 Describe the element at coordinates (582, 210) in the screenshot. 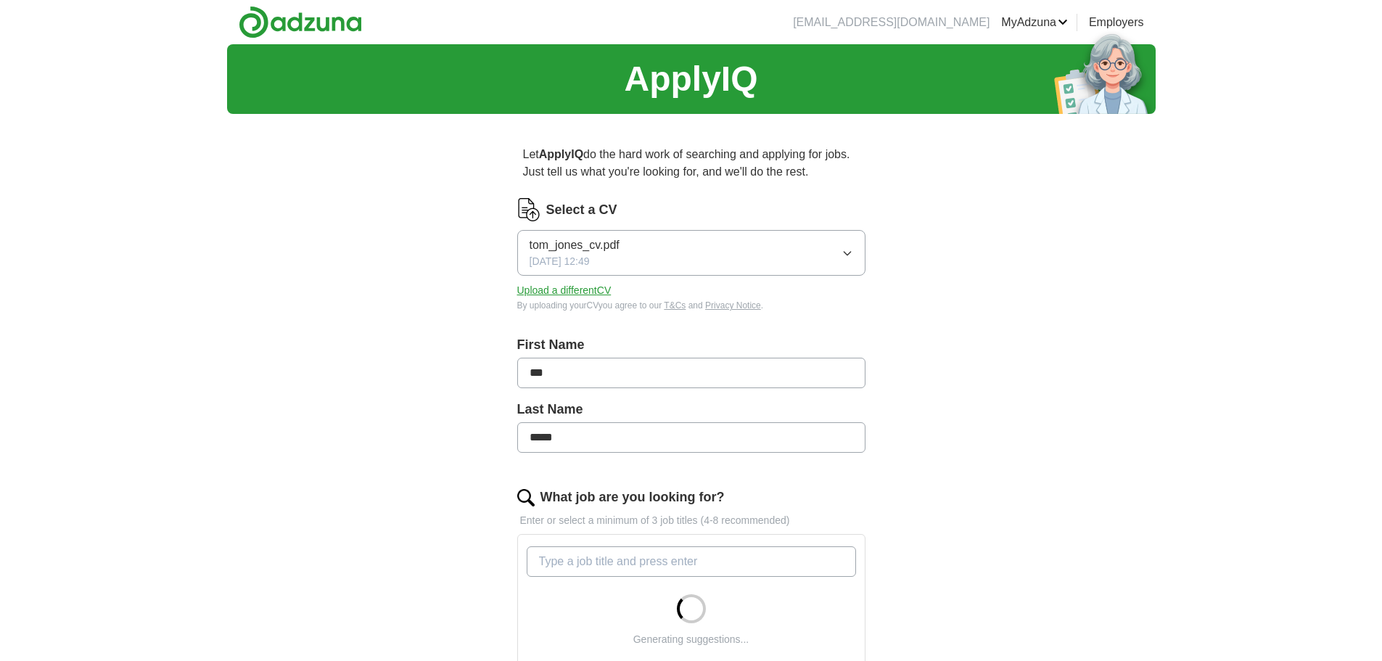

I see `label: Select a CV` at that location.